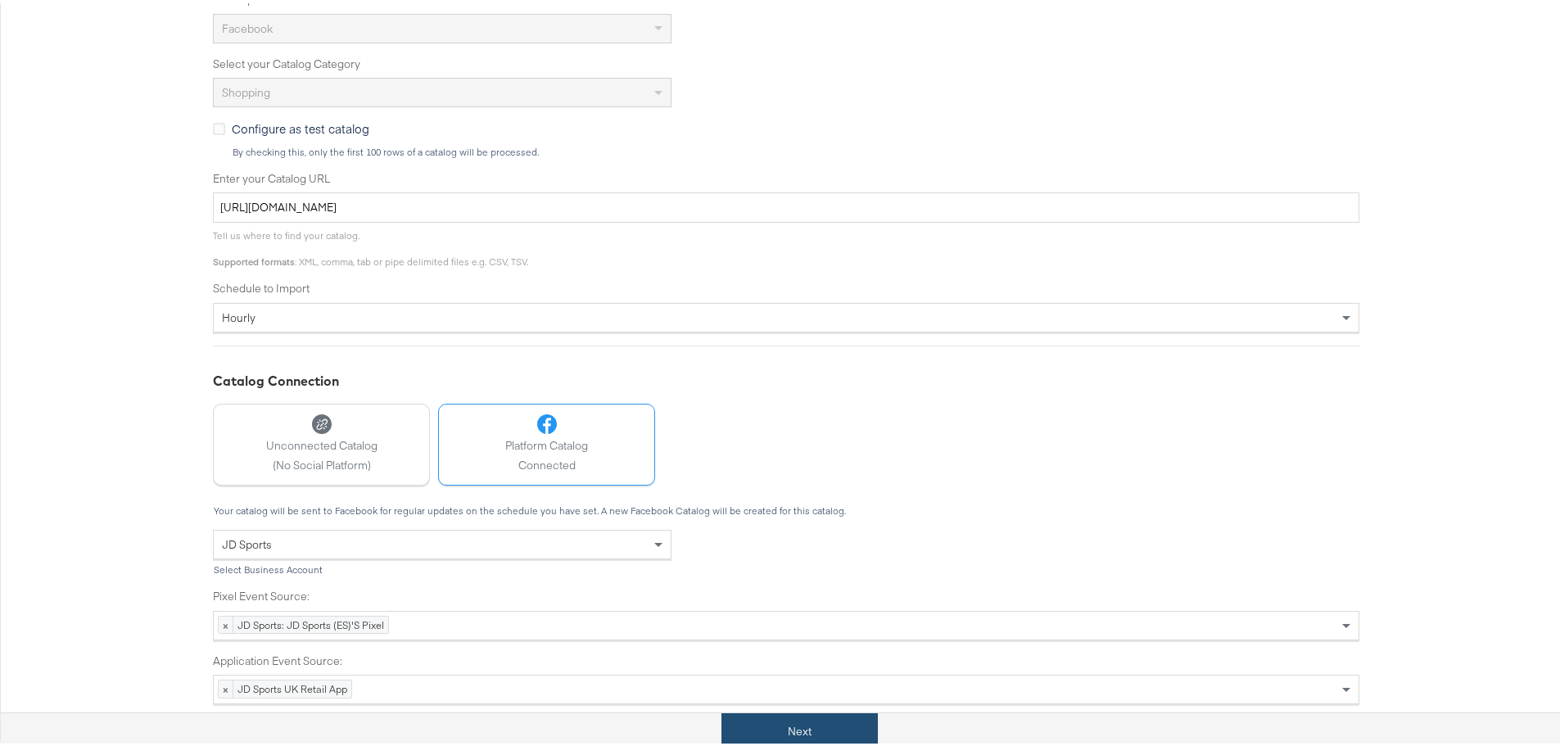 The image size is (1560, 746). I want to click on span: Configure as test catalog, so click(301, 125).